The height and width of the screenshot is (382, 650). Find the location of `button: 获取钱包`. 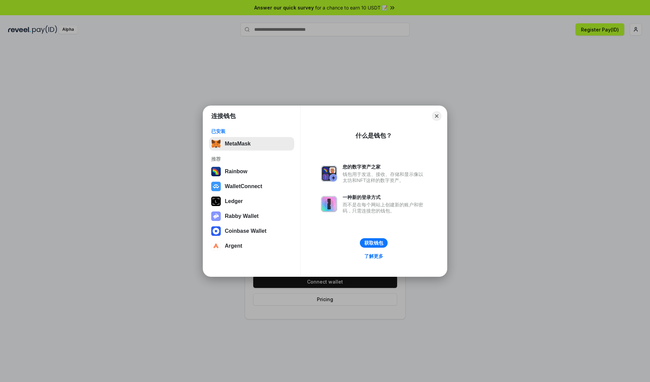

button: 获取钱包 is located at coordinates (374, 243).